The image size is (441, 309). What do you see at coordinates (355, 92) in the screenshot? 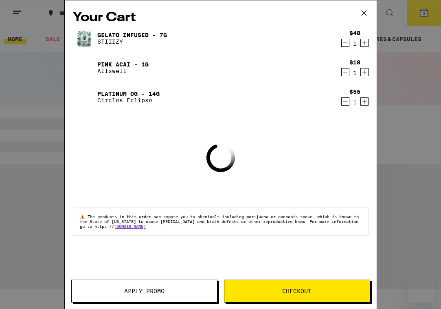
I see `div: $55` at bounding box center [355, 92].